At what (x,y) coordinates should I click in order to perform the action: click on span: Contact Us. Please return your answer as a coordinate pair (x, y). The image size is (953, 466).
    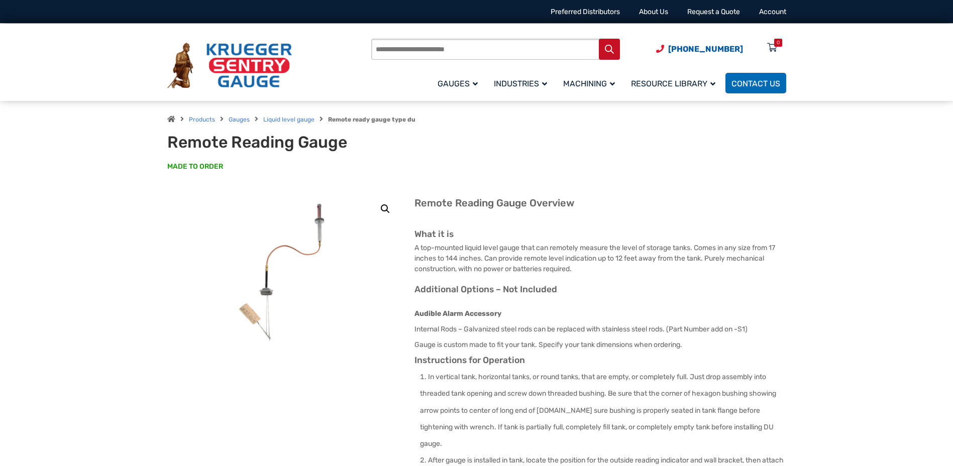
    Looking at the image, I should click on (755, 83).